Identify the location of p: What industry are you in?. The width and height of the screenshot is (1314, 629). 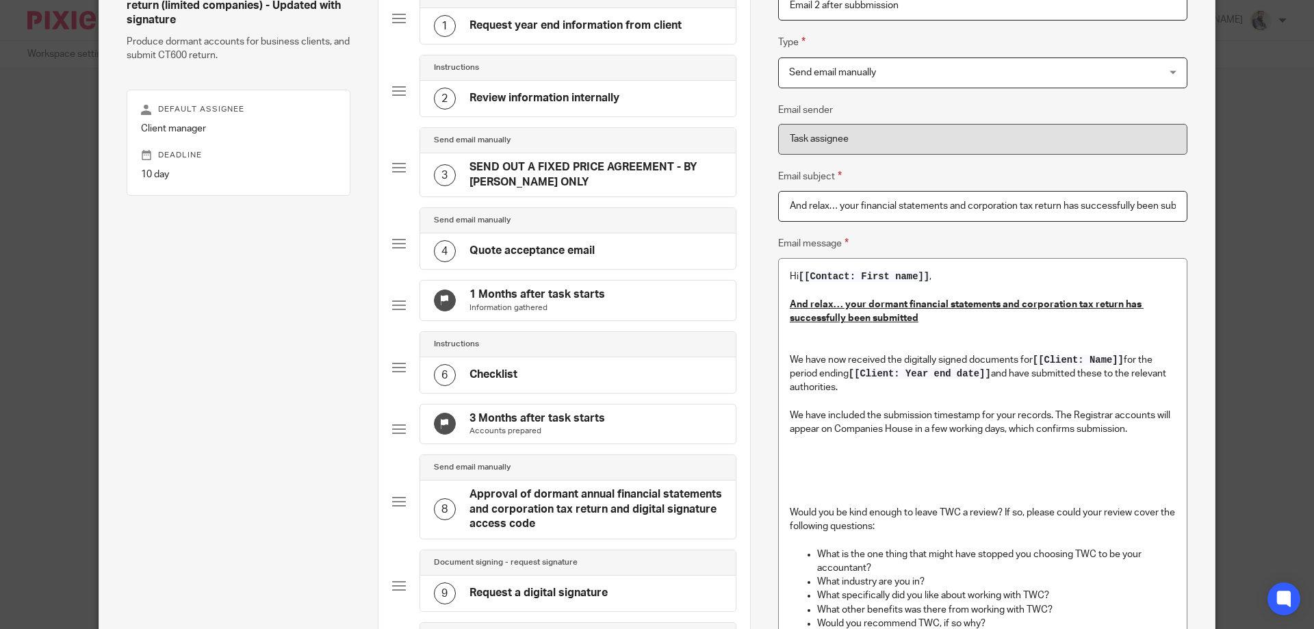
(997, 582).